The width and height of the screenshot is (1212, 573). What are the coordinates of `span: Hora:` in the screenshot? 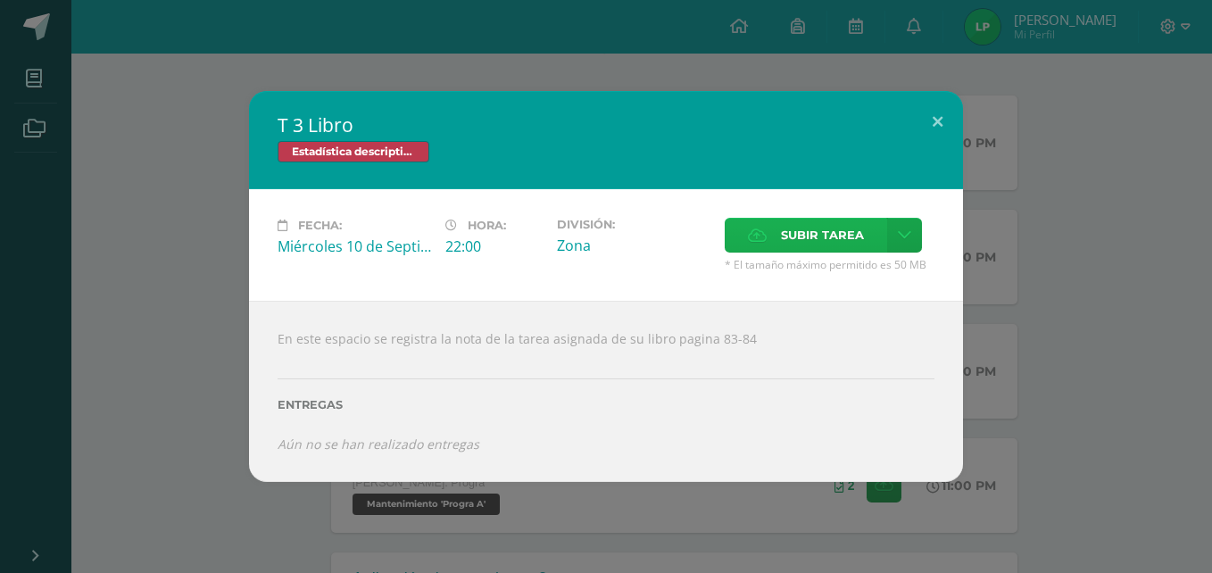 It's located at (486, 225).